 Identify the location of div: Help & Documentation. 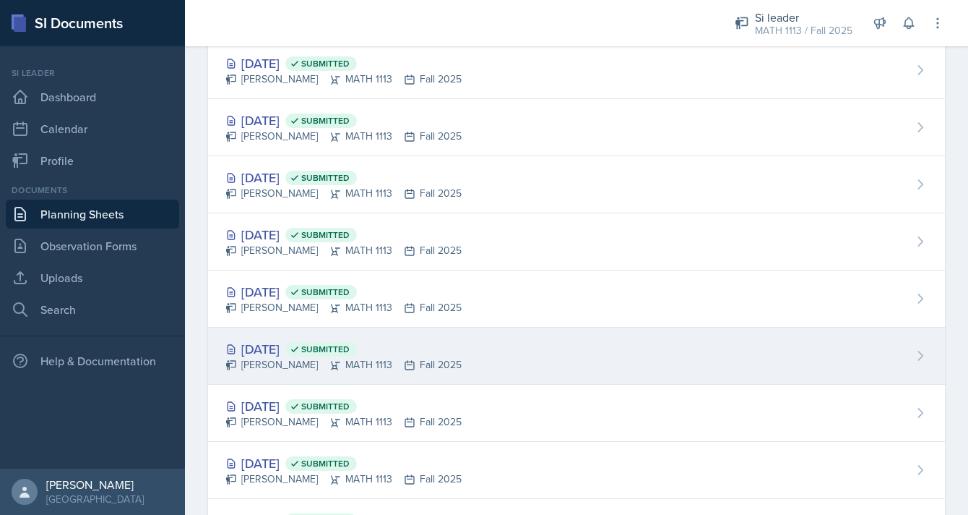
(93, 361).